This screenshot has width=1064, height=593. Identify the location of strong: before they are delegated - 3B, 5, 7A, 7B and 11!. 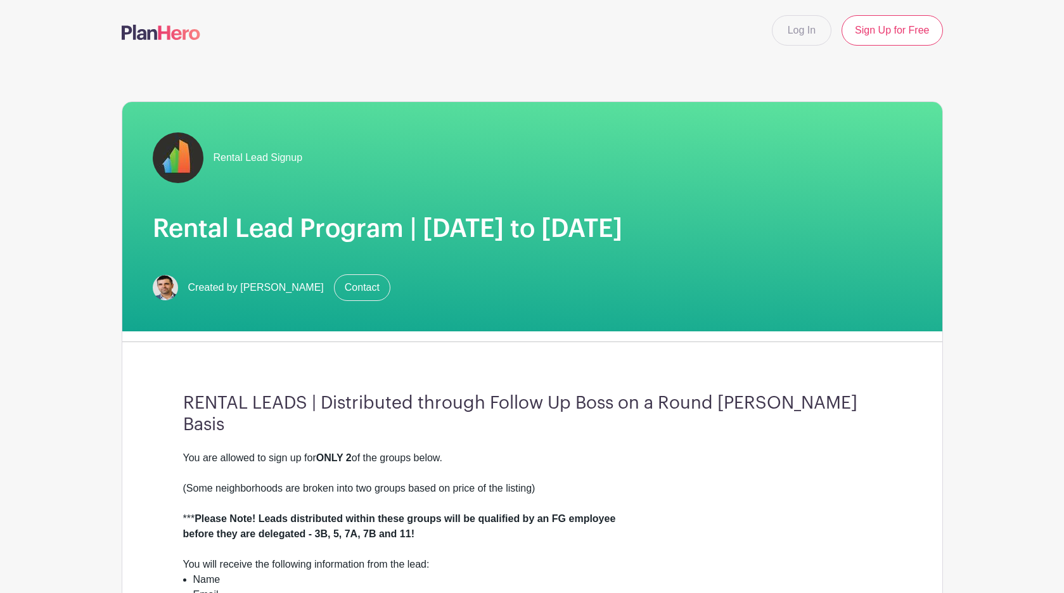
(299, 534).